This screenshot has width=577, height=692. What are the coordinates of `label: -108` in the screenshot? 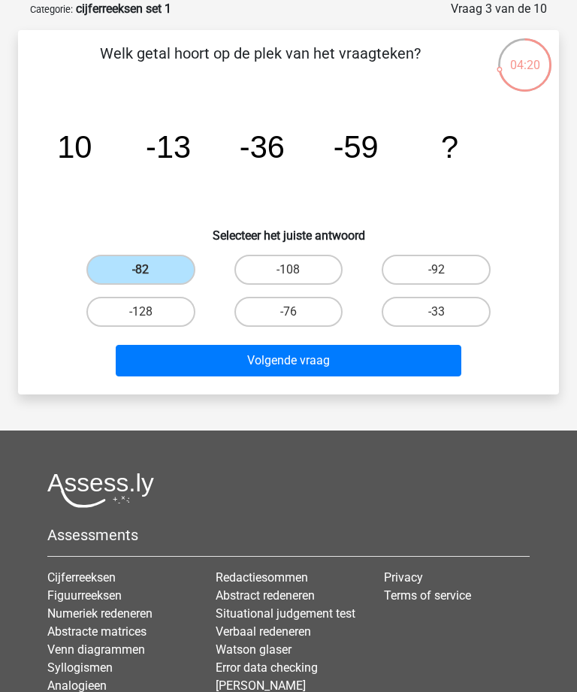 It's located at (288, 270).